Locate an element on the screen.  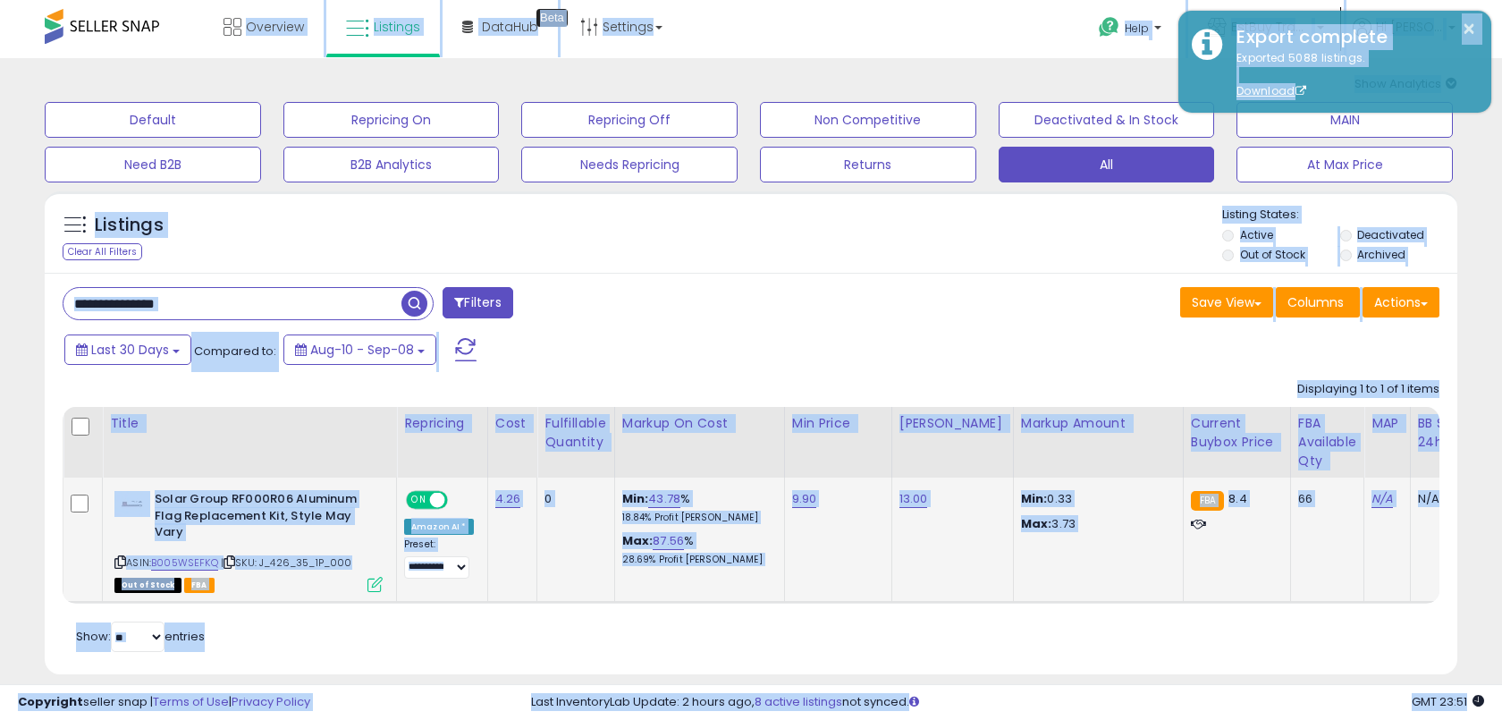
h5: Listings is located at coordinates (129, 225).